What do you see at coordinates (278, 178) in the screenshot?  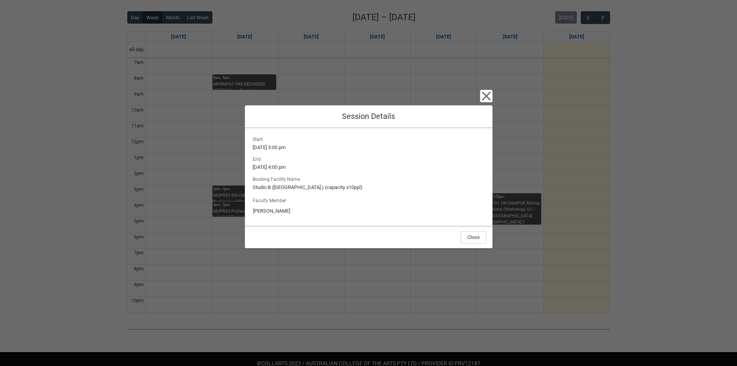 I see `span: Booking Facility Name` at bounding box center [278, 178].